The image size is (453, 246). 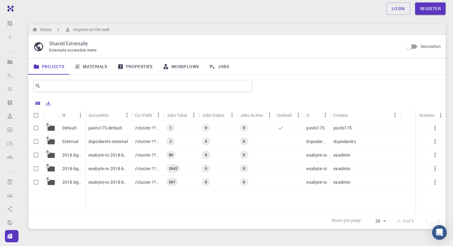 What do you see at coordinates (70, 141) in the screenshot?
I see `p: External` at bounding box center [70, 141].